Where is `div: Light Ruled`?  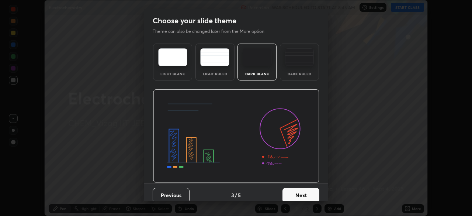
div: Light Ruled is located at coordinates (215, 74).